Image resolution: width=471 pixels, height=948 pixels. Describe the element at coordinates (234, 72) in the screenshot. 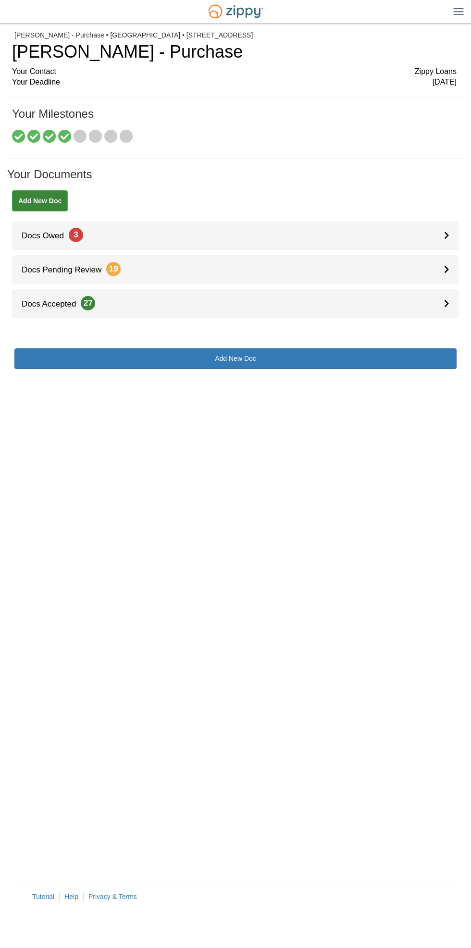

I see `div: Your Contact` at that location.